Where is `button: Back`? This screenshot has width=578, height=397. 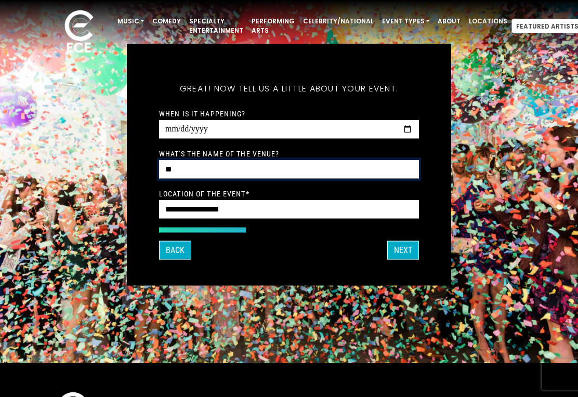
button: Back is located at coordinates (175, 251).